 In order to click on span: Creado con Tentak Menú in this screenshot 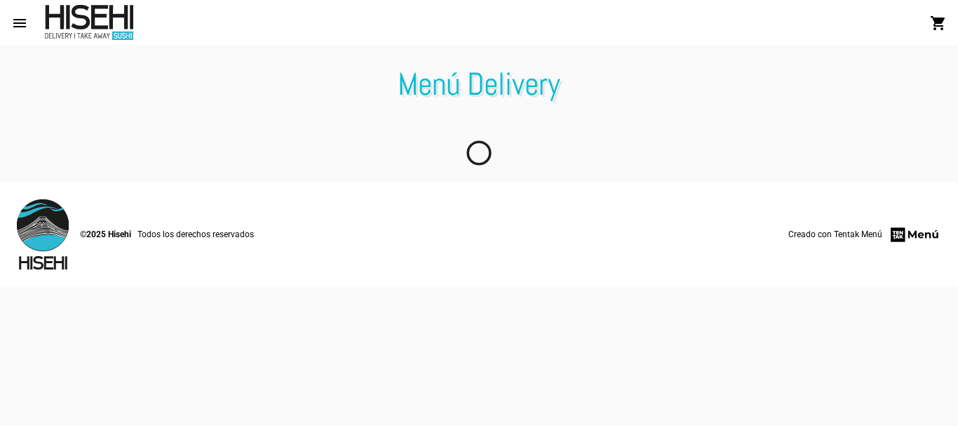, I will do `click(835, 234)`.